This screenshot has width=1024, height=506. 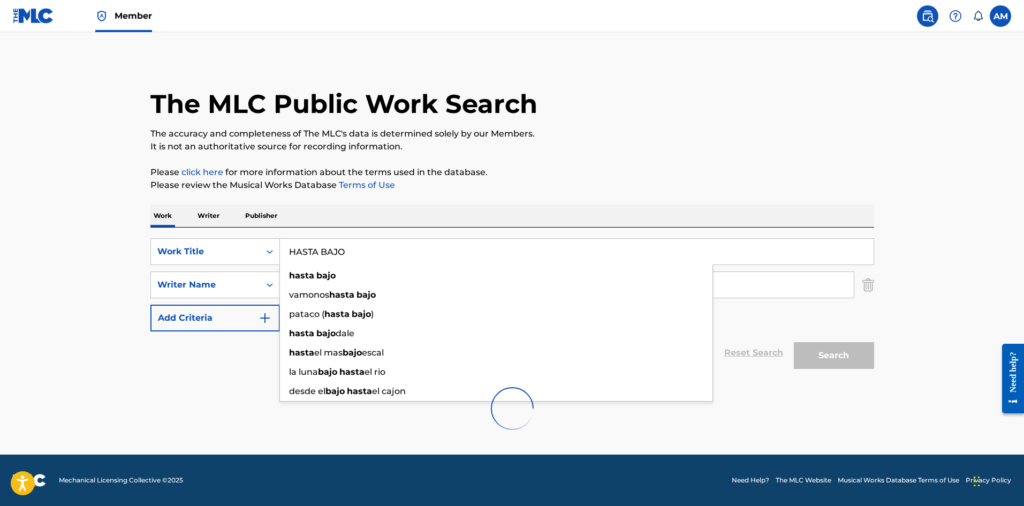 What do you see at coordinates (206, 252) in the screenshot?
I see `div: Work Title` at bounding box center [206, 252].